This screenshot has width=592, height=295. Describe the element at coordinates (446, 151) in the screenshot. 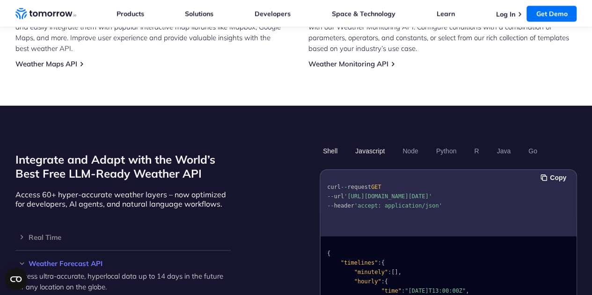

I see `button: Python` at that location.